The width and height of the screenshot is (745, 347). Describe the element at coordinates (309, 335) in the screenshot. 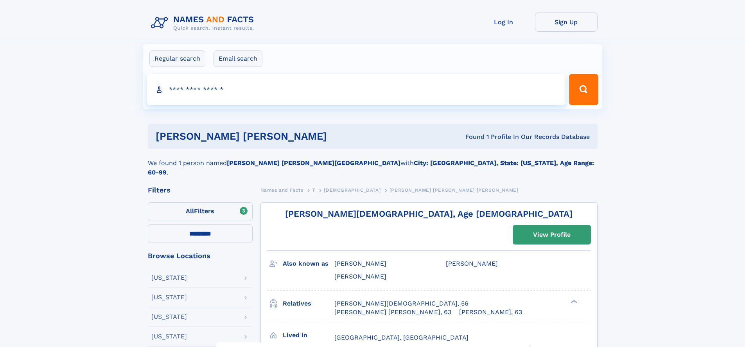

I see `h3: Lived in` at that location.